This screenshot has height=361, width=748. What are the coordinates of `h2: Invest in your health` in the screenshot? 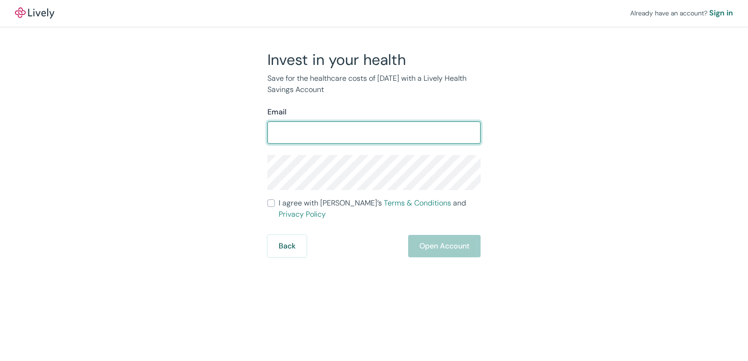 It's located at (374, 60).